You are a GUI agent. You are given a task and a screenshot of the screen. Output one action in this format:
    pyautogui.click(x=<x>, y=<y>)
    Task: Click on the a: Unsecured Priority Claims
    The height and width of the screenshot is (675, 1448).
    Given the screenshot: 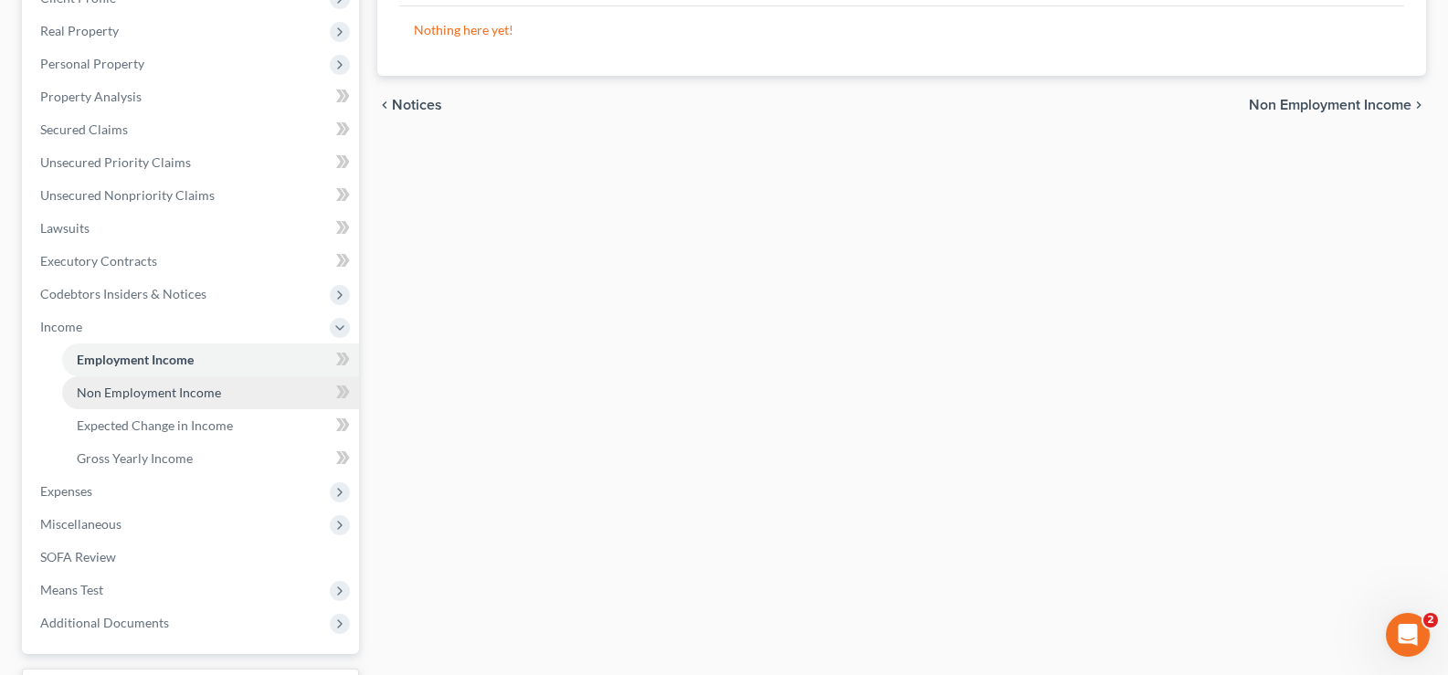 What is the action you would take?
    pyautogui.click(x=192, y=163)
    